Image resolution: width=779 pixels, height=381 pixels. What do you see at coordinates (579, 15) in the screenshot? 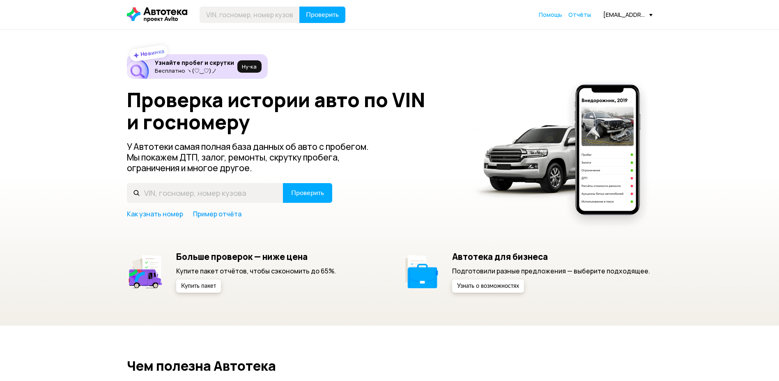
I see `a: Отчёты` at bounding box center [579, 15].